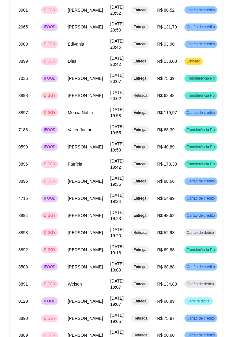 The height and width of the screenshot is (337, 232). I want to click on span: R$ 80,52, so click(166, 10).